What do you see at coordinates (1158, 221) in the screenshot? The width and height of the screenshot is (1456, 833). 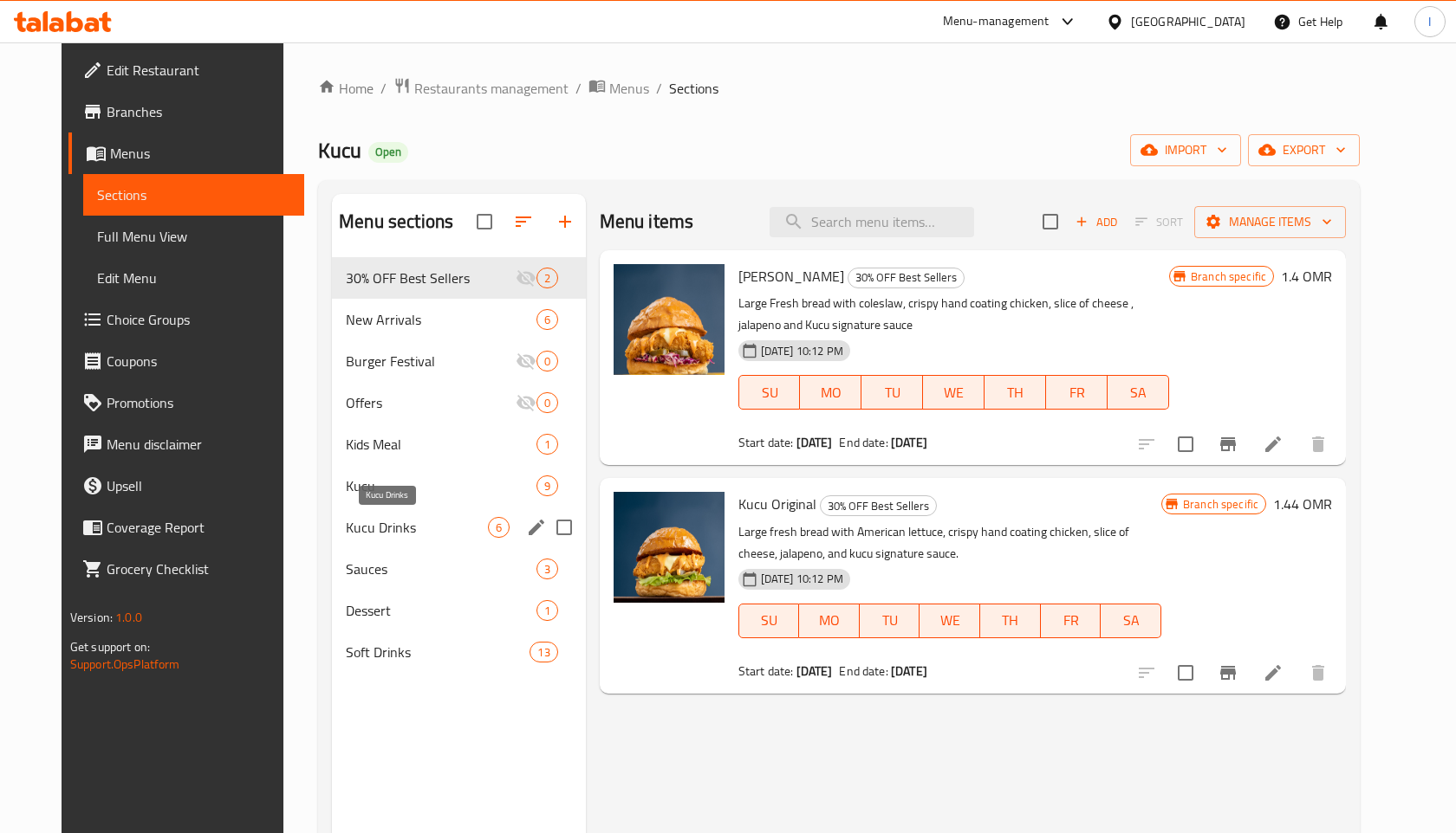 I see `span: Select section first` at bounding box center [1158, 221].